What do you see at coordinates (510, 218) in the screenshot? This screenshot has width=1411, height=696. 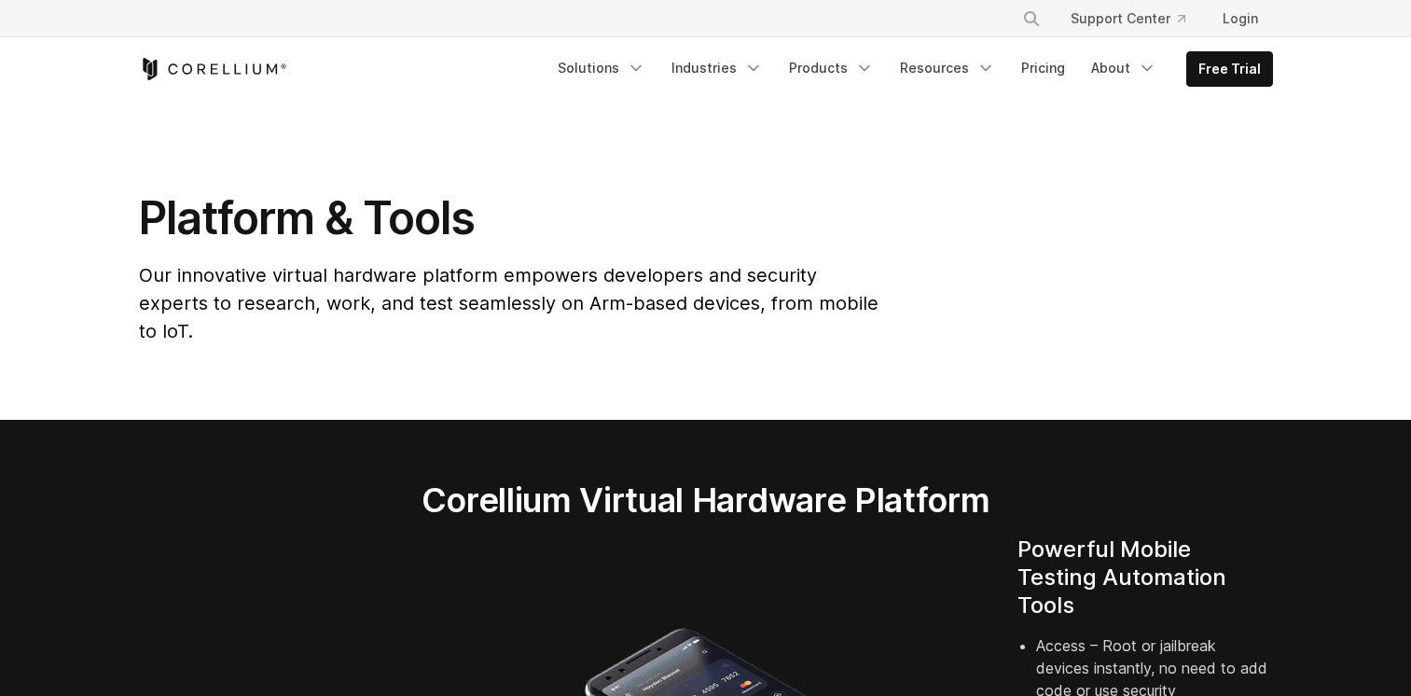 I see `h1: Platform & Tools` at bounding box center [510, 218].